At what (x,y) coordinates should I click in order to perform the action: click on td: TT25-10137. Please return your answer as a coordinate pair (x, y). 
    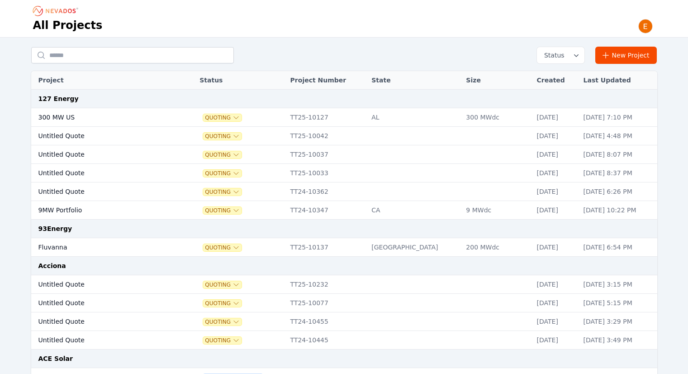
    Looking at the image, I should click on (327, 247).